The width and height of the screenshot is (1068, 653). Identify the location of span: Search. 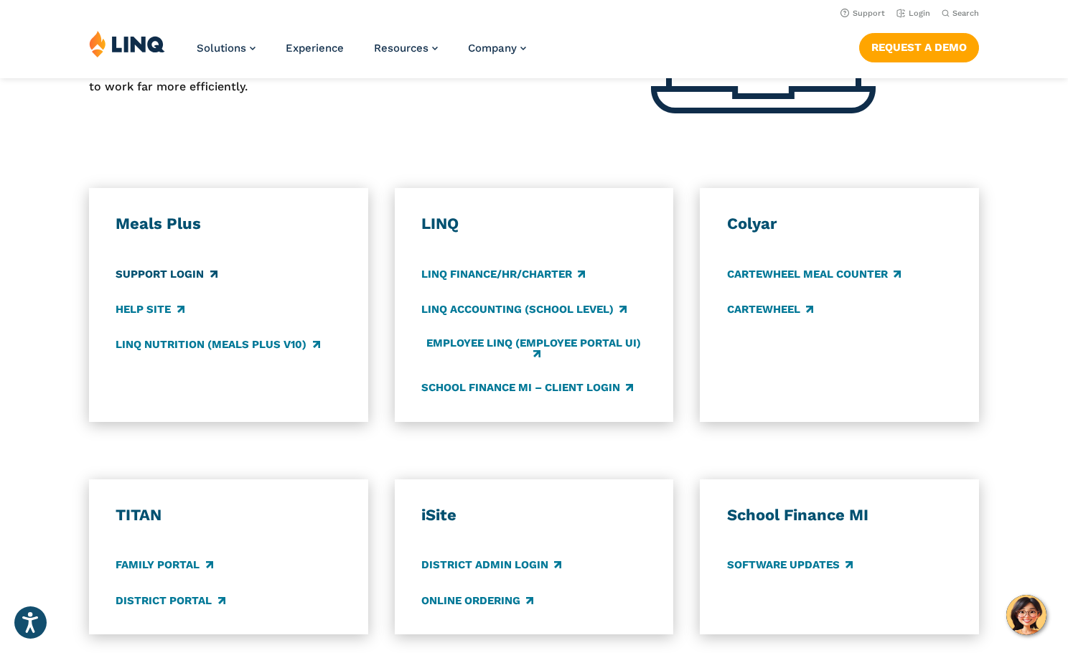
(966, 13).